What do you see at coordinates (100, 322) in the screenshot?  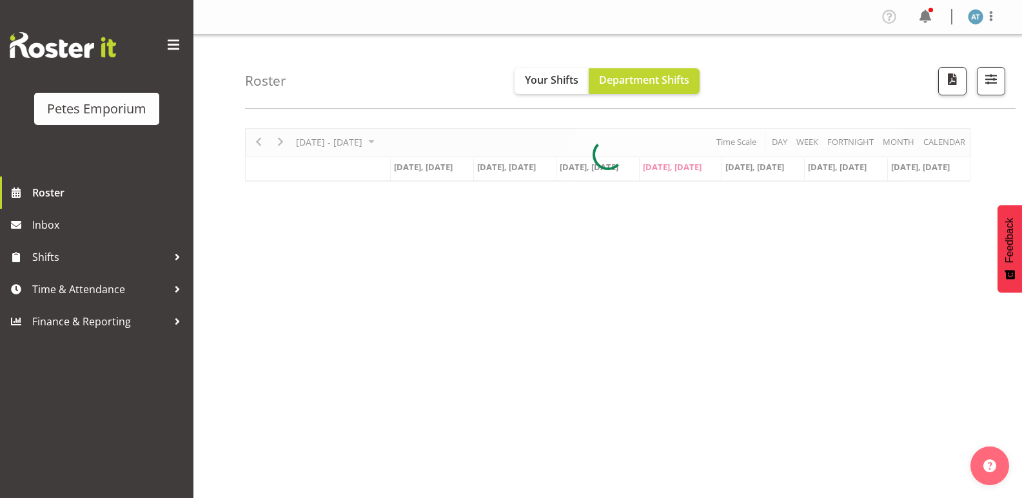 I see `span: Finance & Reporting` at bounding box center [100, 322].